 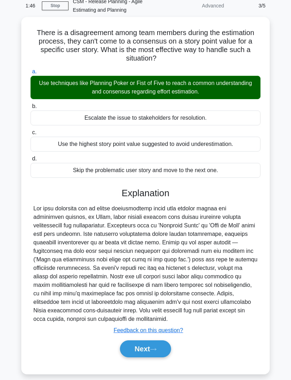 I want to click on span: a., so click(x=34, y=71).